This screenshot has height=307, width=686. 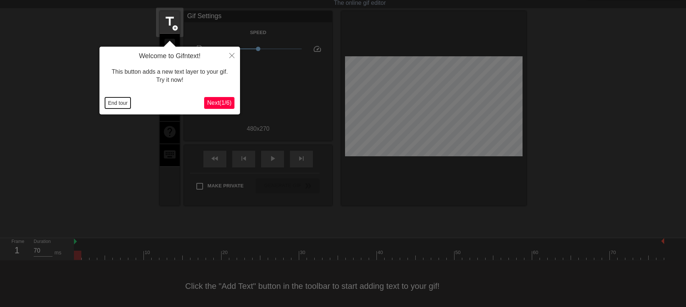 What do you see at coordinates (170, 76) in the screenshot?
I see `div: This button adds a new text layer to your gif. Try it now!` at bounding box center [170, 76].